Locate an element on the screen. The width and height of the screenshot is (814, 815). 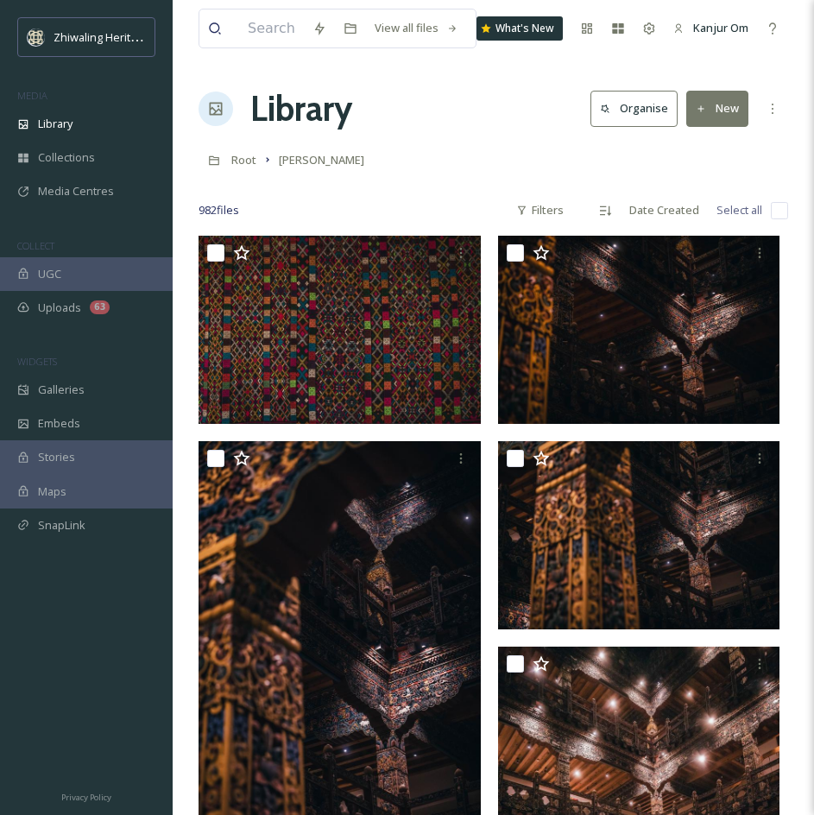
div: View all files is located at coordinates (416, 28).